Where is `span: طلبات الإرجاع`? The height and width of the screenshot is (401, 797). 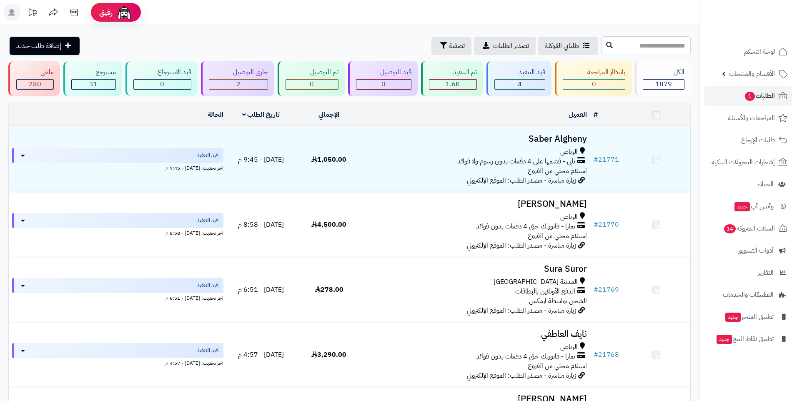 span: طلبات الإرجاع is located at coordinates (758, 140).